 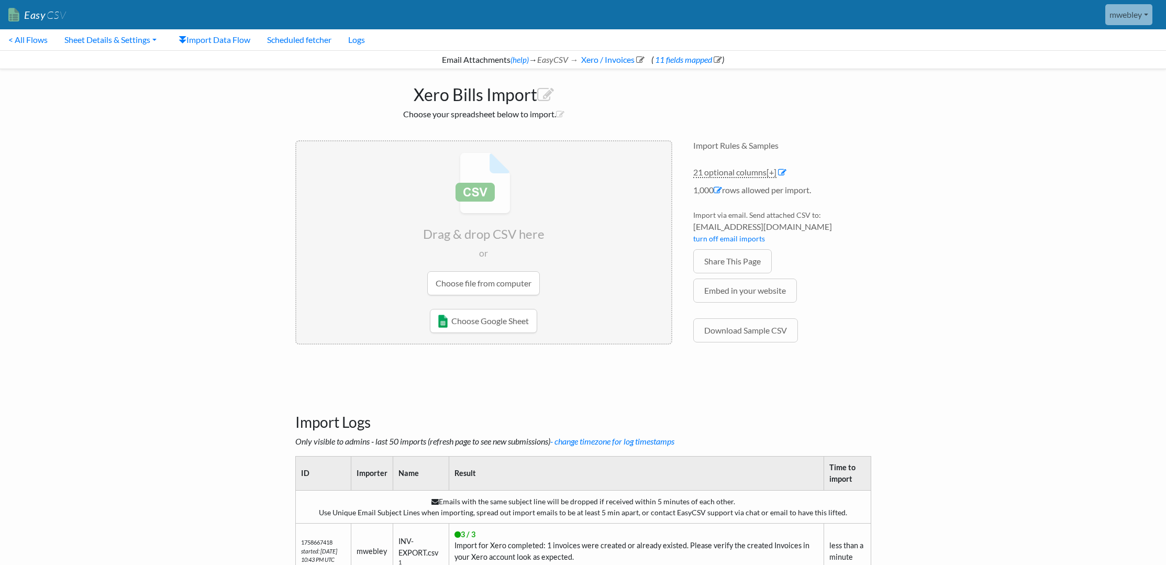 What do you see at coordinates (735, 172) in the screenshot?
I see `a: 21 optional columns[+]` at bounding box center [735, 172].